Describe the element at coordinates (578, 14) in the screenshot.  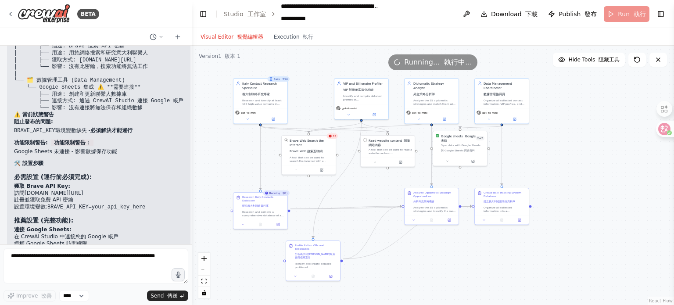
I see `span: Publish` at that location.